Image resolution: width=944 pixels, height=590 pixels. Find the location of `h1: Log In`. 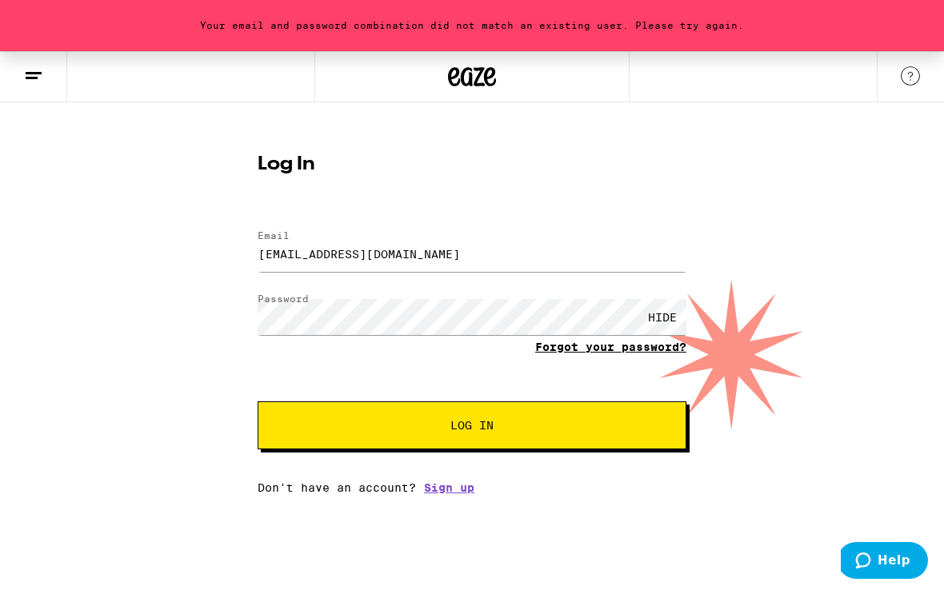

h1: Log In is located at coordinates (472, 165).